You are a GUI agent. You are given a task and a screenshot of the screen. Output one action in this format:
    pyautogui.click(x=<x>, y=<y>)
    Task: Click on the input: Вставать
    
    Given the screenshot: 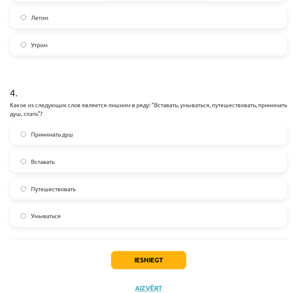 What is the action you would take?
    pyautogui.click(x=23, y=161)
    